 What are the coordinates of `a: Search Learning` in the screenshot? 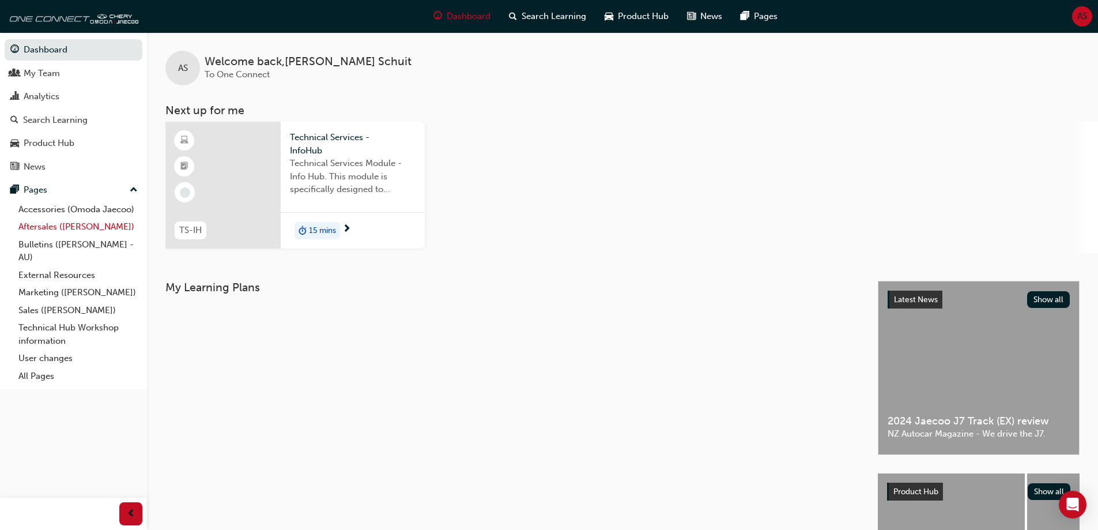 It's located at (73, 120).